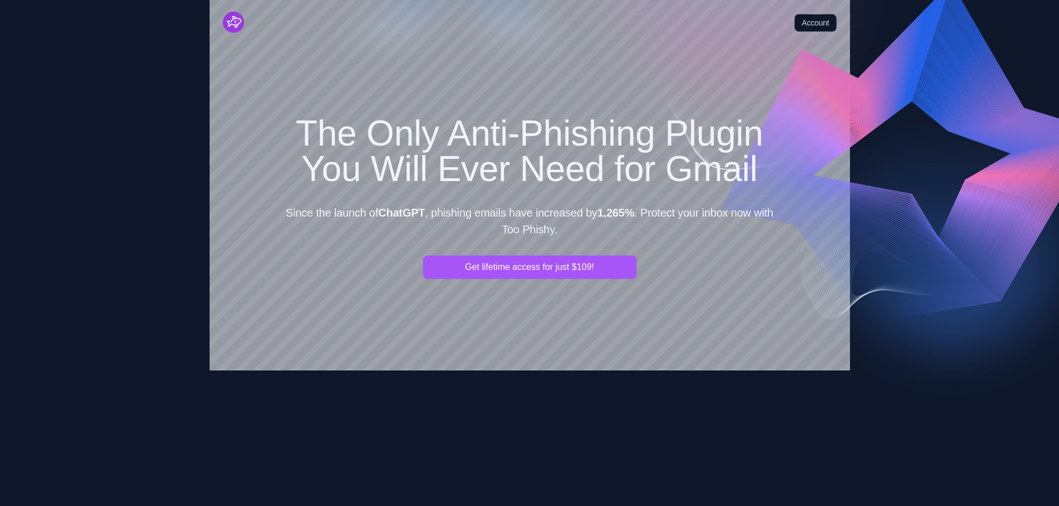 This screenshot has width=1059, height=506. Describe the element at coordinates (530, 267) in the screenshot. I see `button: Get lifetime access for just $109!` at that location.